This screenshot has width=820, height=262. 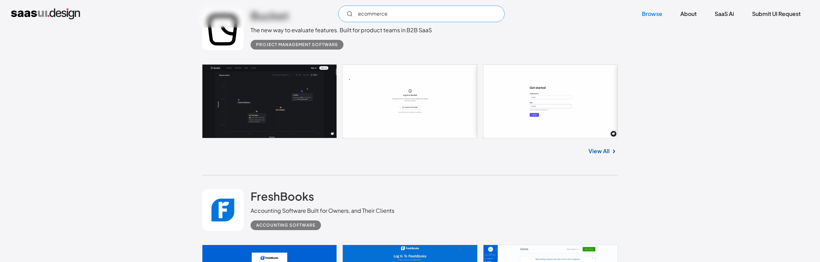 I want to click on a: Submit UI Request, so click(x=776, y=14).